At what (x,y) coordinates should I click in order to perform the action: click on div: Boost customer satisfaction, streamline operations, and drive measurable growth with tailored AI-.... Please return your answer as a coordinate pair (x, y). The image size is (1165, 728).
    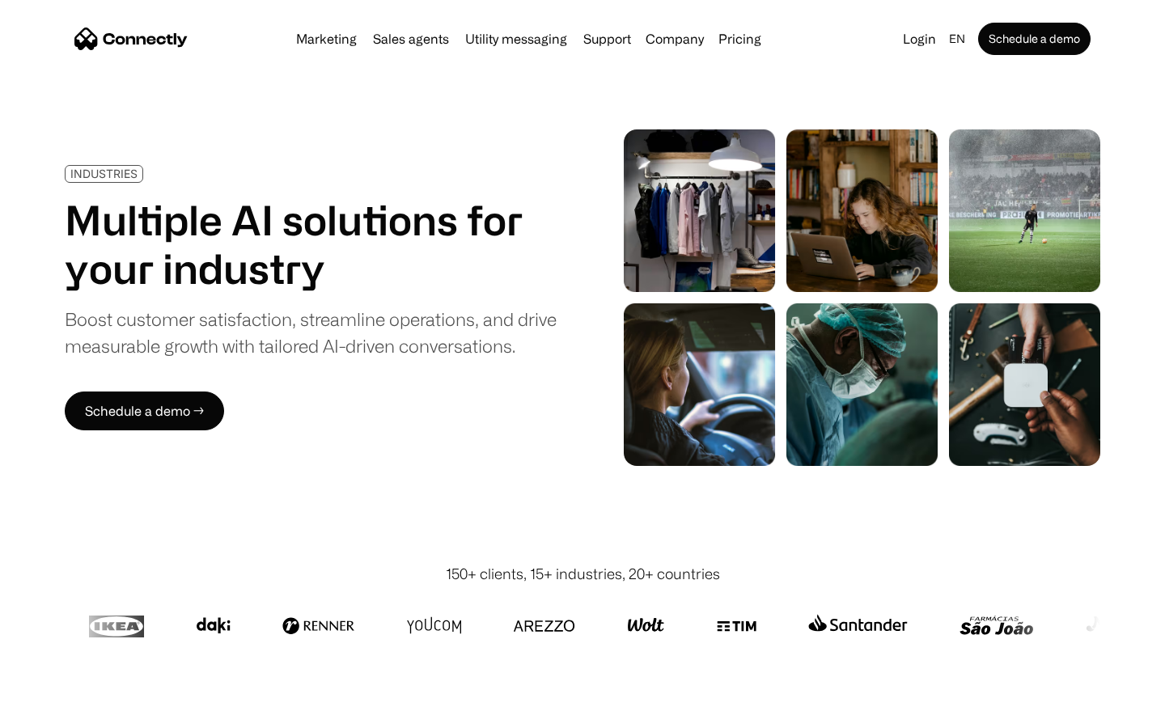
    Looking at the image, I should click on (311, 333).